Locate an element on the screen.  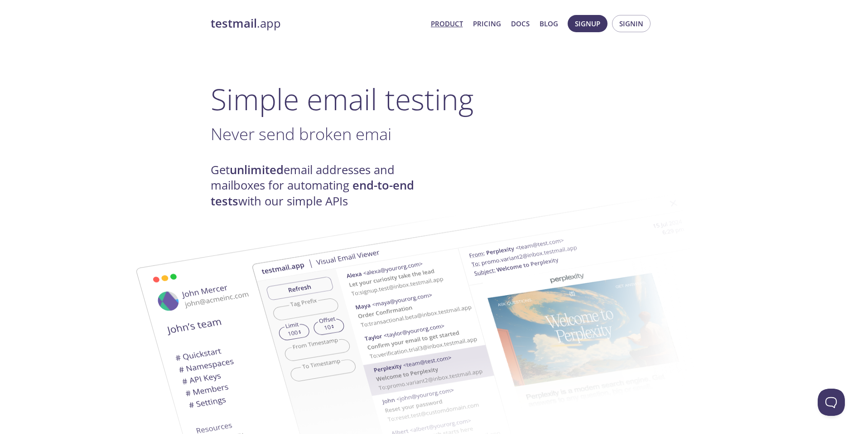
h4: Get email addresses and mailboxes for automating with our simple APIs is located at coordinates (321, 185).